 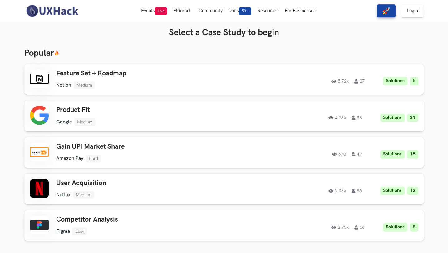 I want to click on li: 21, so click(x=412, y=118).